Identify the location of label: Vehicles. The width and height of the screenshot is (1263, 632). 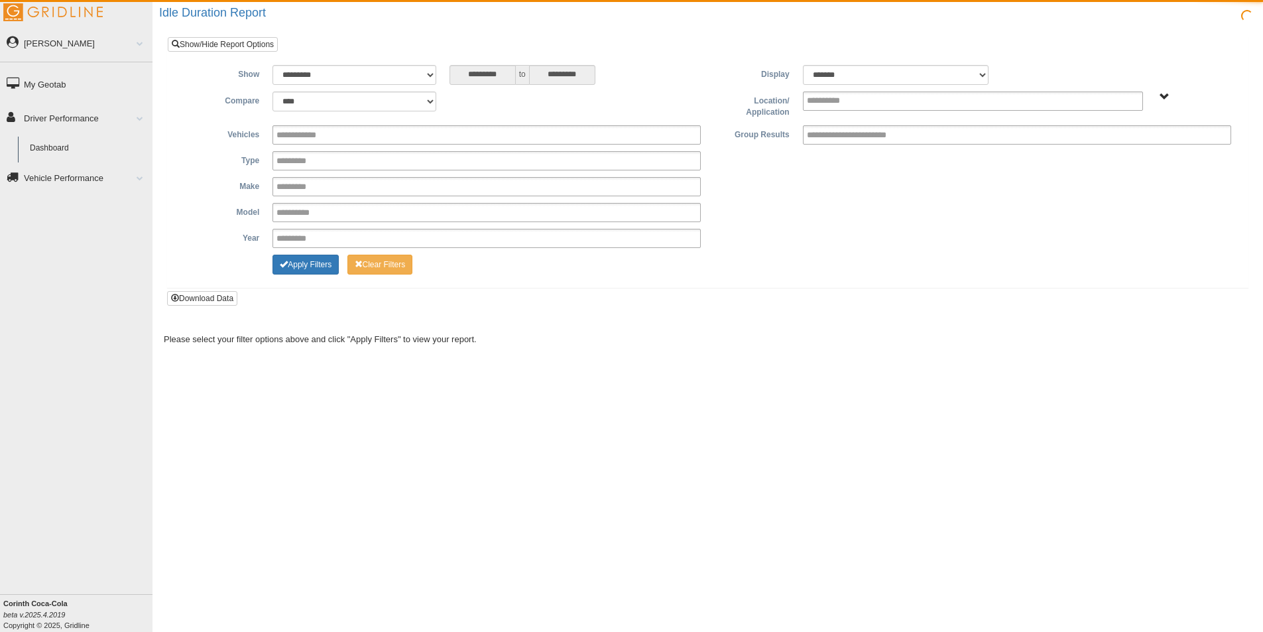
(222, 133).